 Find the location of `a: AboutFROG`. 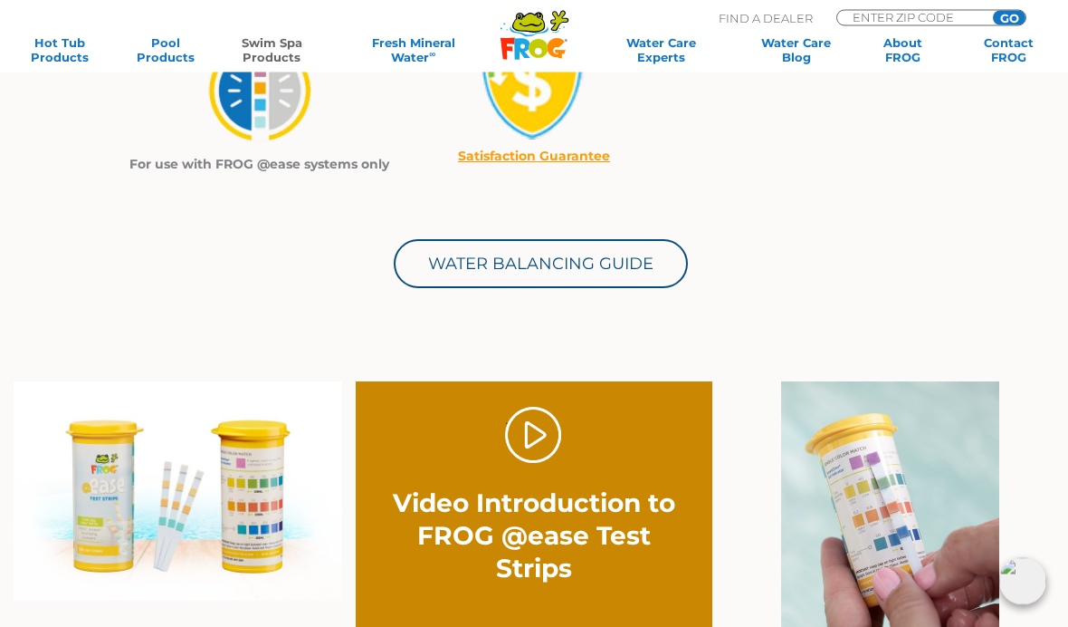

a: AboutFROG is located at coordinates (903, 50).